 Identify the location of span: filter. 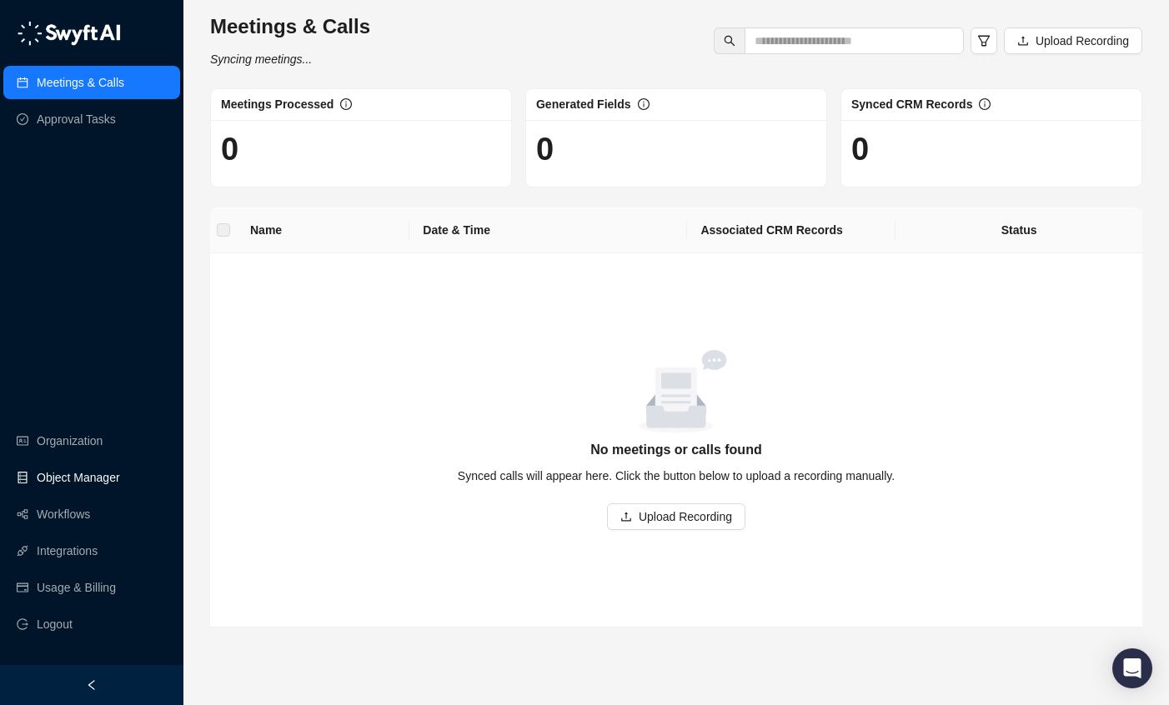
(984, 41).